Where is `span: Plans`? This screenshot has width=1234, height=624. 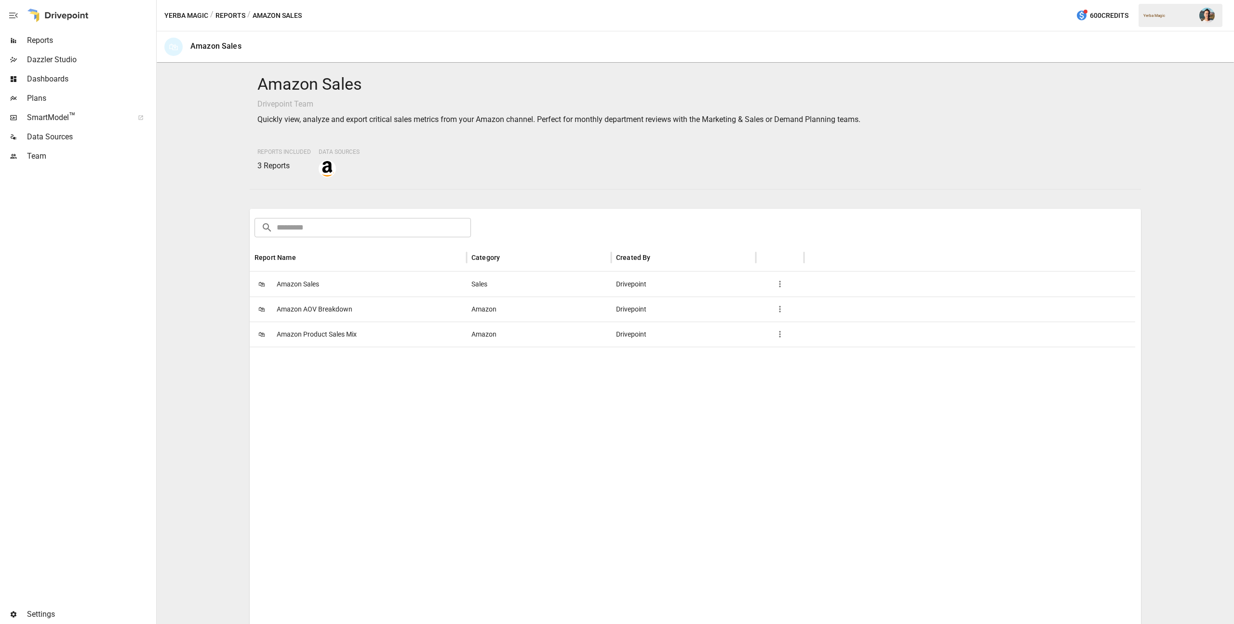 span: Plans is located at coordinates (91, 98).